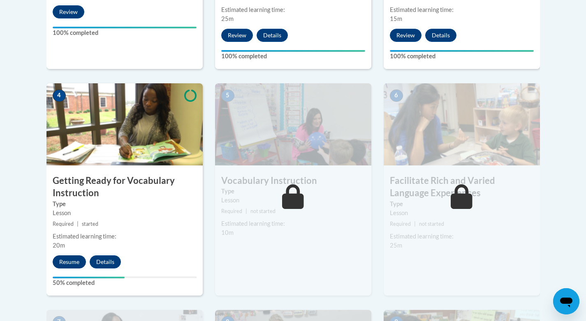  I want to click on h3: Vocabulary Instruction, so click(293, 181).